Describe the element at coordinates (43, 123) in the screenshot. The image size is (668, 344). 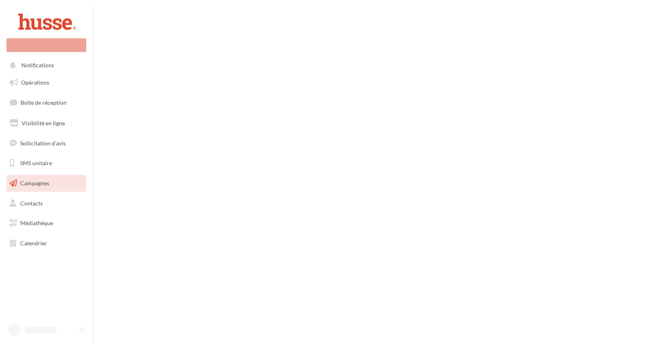
I see `span: Visibilité en ligne` at that location.